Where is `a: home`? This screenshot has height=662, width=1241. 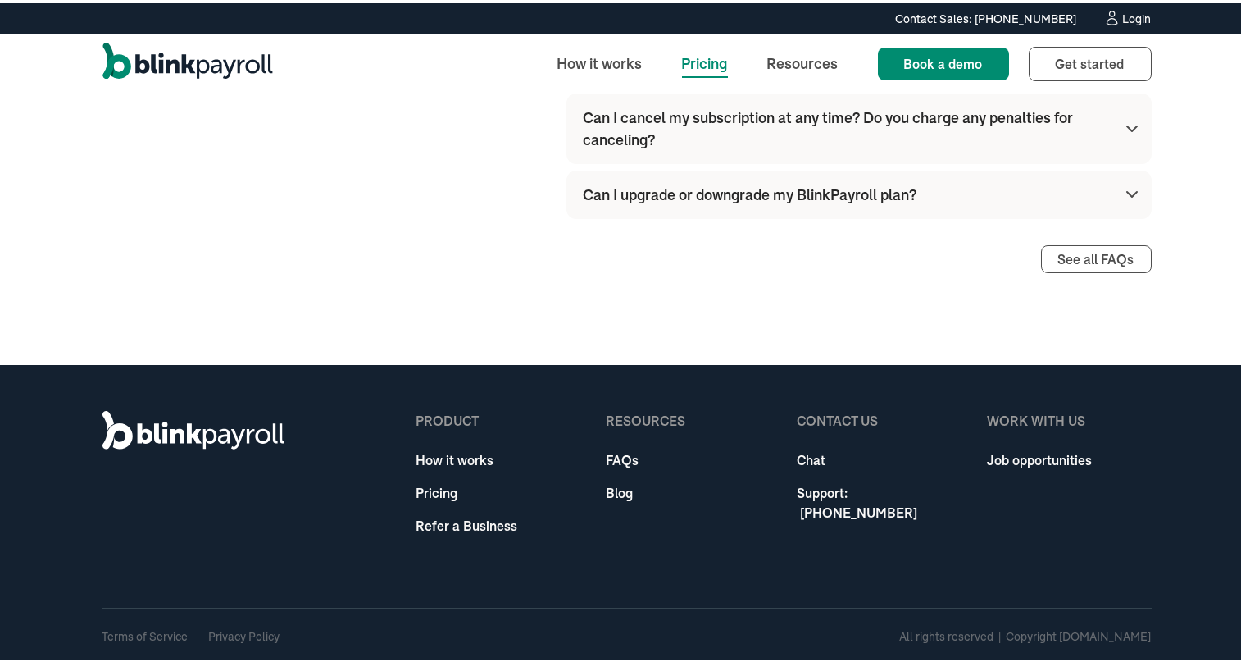 a: home is located at coordinates (188, 61).